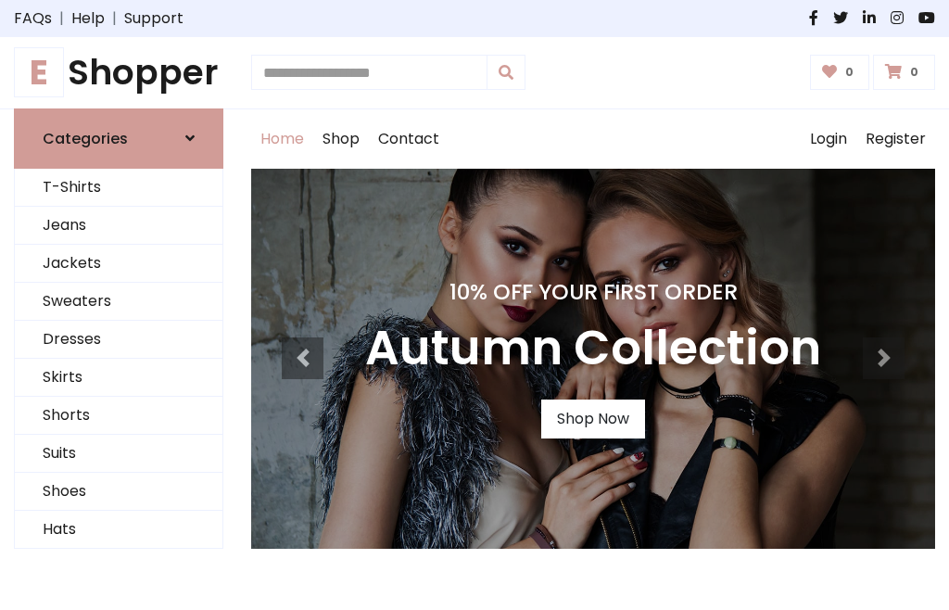 This screenshot has height=610, width=949. What do you see at coordinates (828, 139) in the screenshot?
I see `a: Login` at bounding box center [828, 139].